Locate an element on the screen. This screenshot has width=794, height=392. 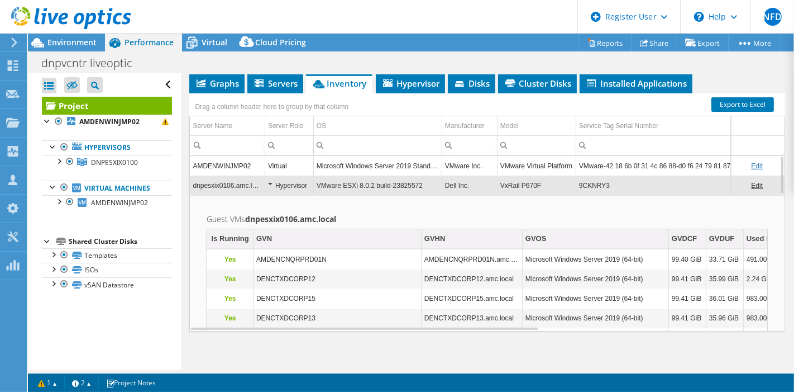
td: Column Server Name, Value dnpesxix0106.amc.local is located at coordinates (227, 185).